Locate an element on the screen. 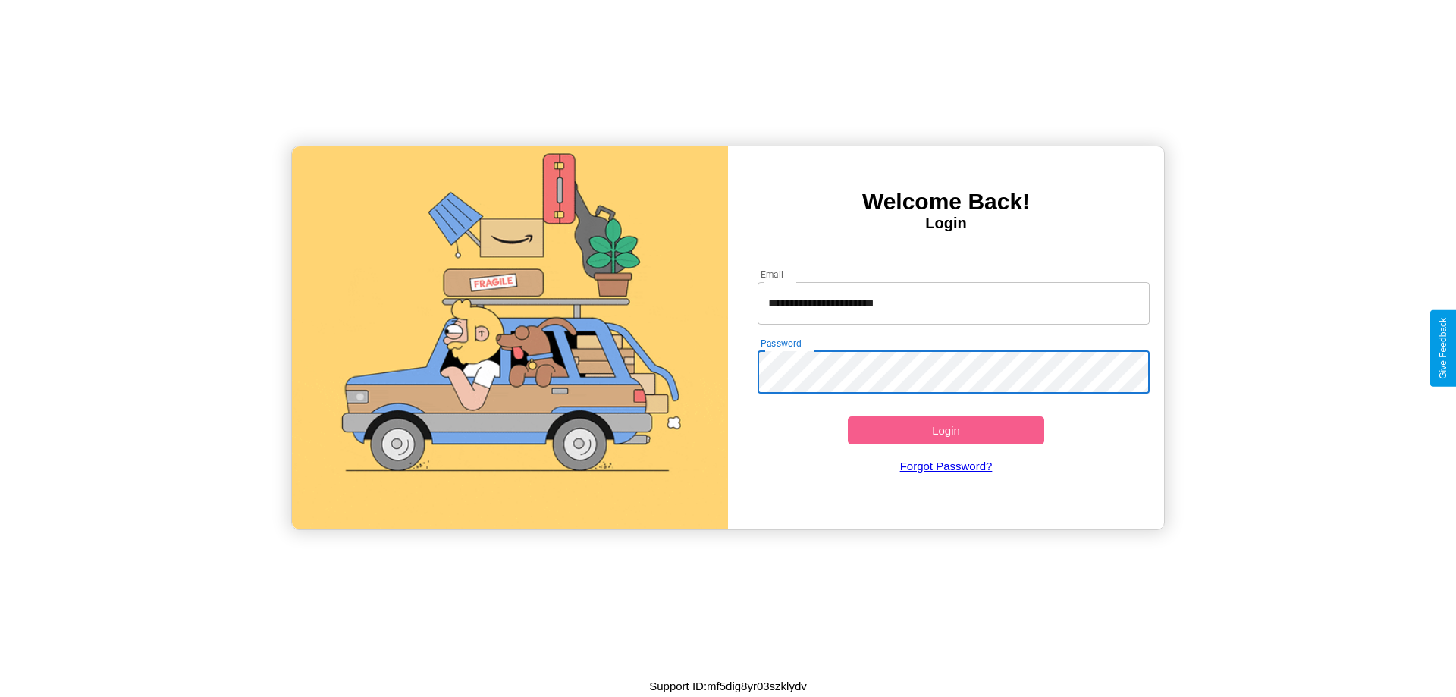 This screenshot has width=1456, height=697. h4: Login is located at coordinates (946, 223).